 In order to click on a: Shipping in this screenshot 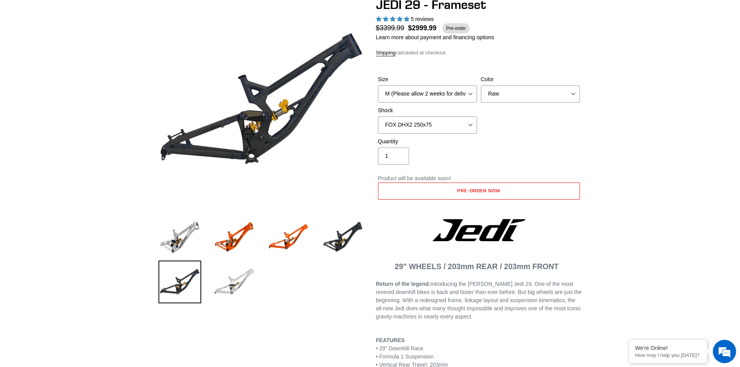, I will do `click(386, 53)`.